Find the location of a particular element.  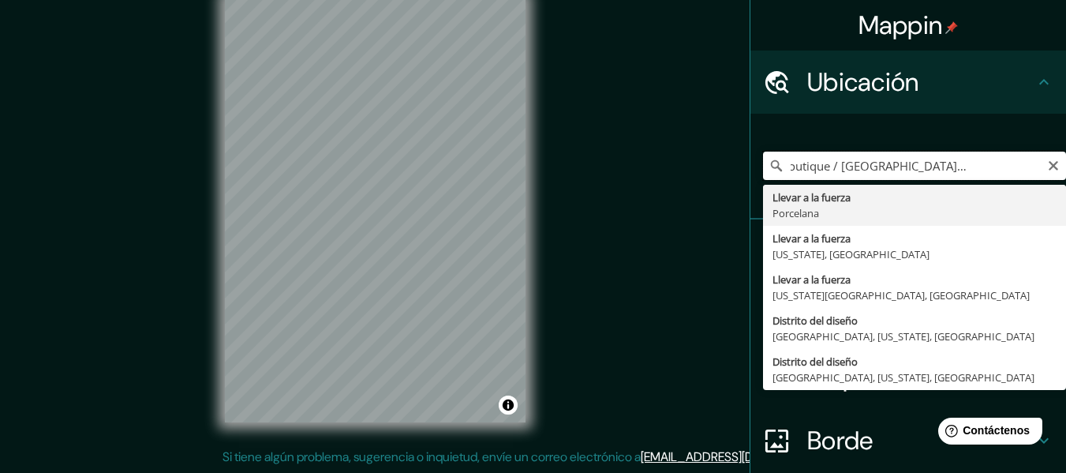

div: Ubicación is located at coordinates (908, 82).